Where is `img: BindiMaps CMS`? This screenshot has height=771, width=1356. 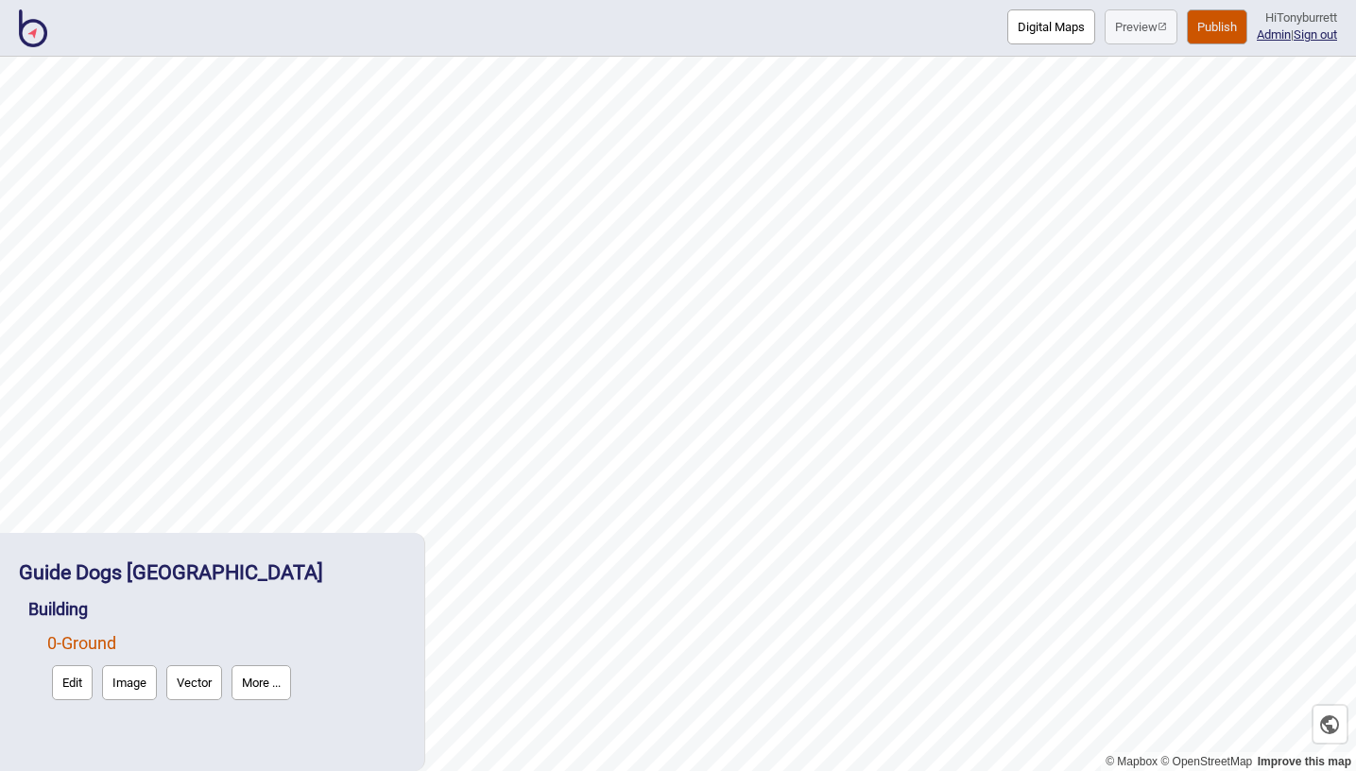 img: BindiMaps CMS is located at coordinates (33, 28).